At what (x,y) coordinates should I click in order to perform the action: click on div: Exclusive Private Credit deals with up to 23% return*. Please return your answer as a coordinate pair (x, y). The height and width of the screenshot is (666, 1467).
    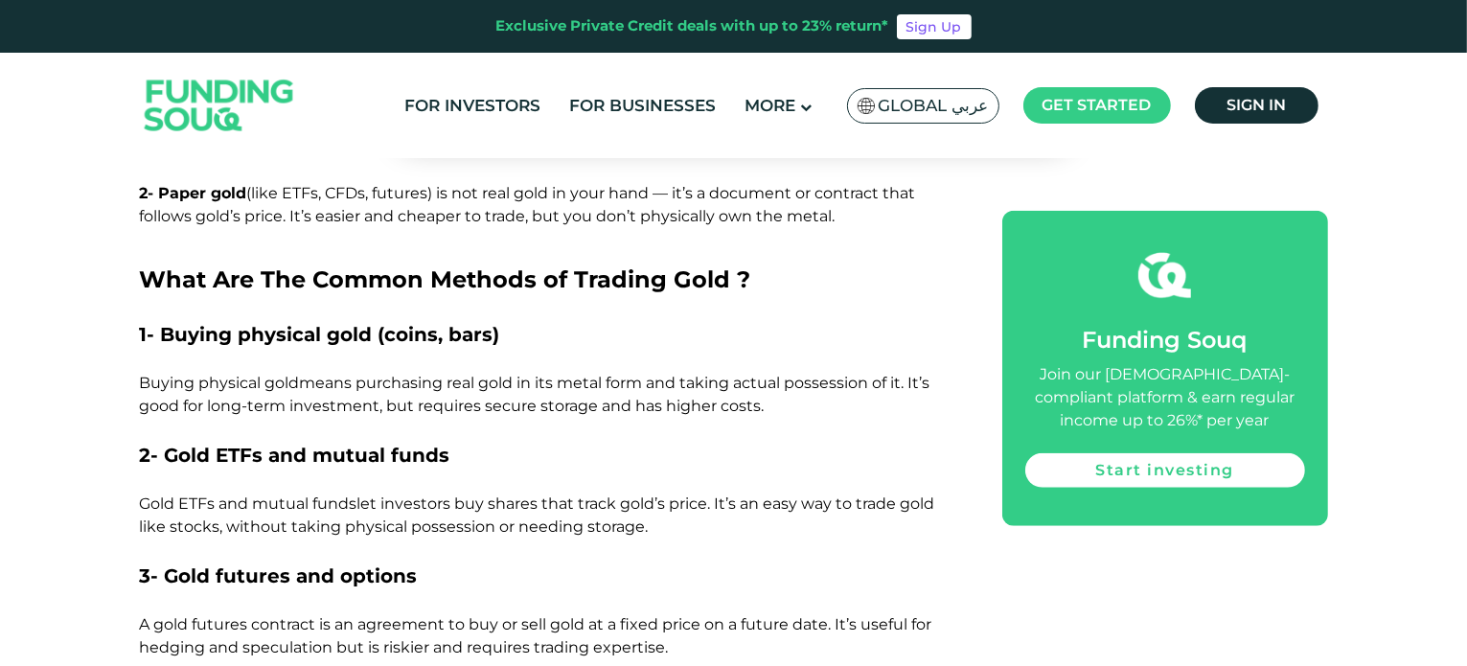
    Looking at the image, I should click on (693, 26).